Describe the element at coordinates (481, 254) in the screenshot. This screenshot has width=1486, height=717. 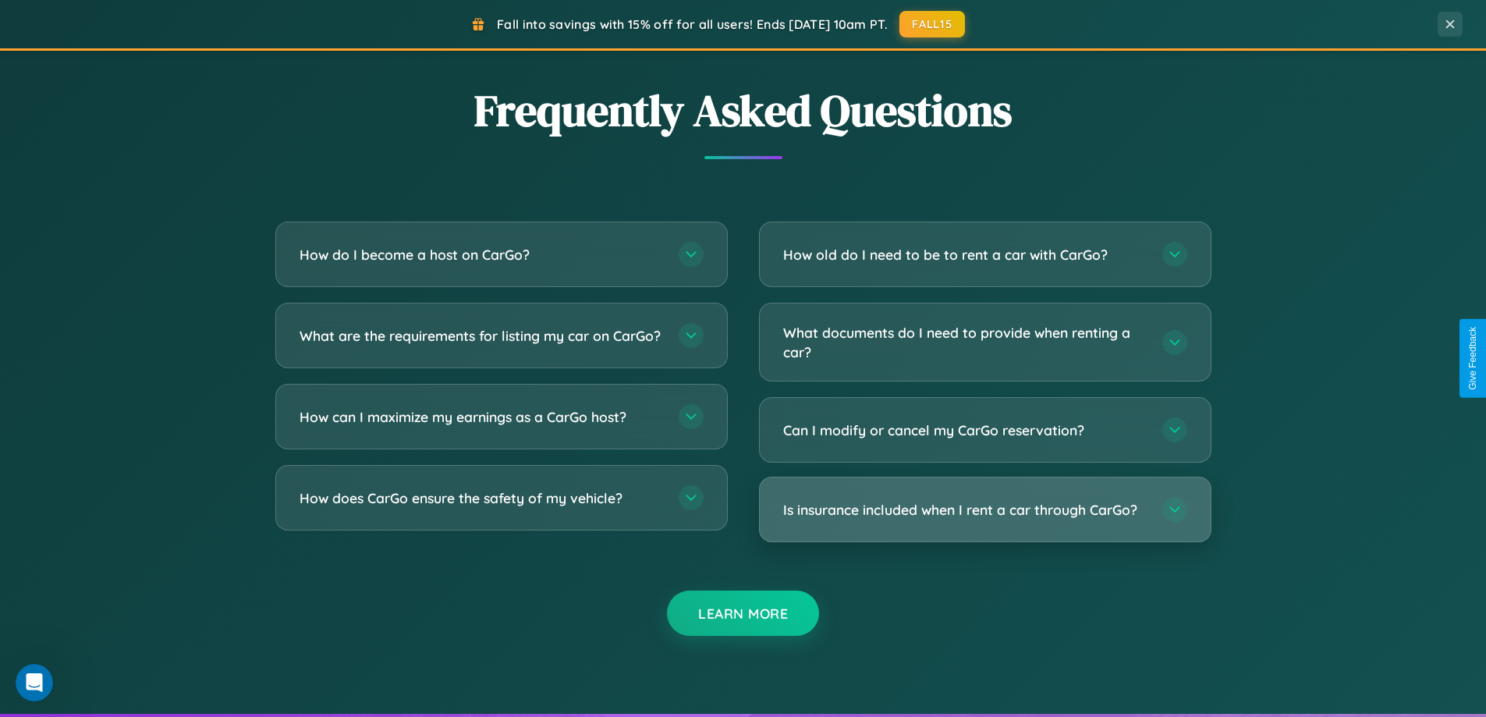
I see `h3: How do I become a host on CarGo?` at that location.